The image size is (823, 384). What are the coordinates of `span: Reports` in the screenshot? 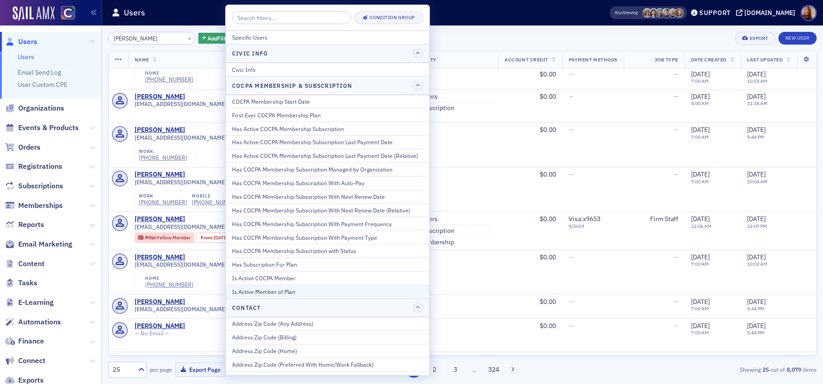 It's located at (31, 225).